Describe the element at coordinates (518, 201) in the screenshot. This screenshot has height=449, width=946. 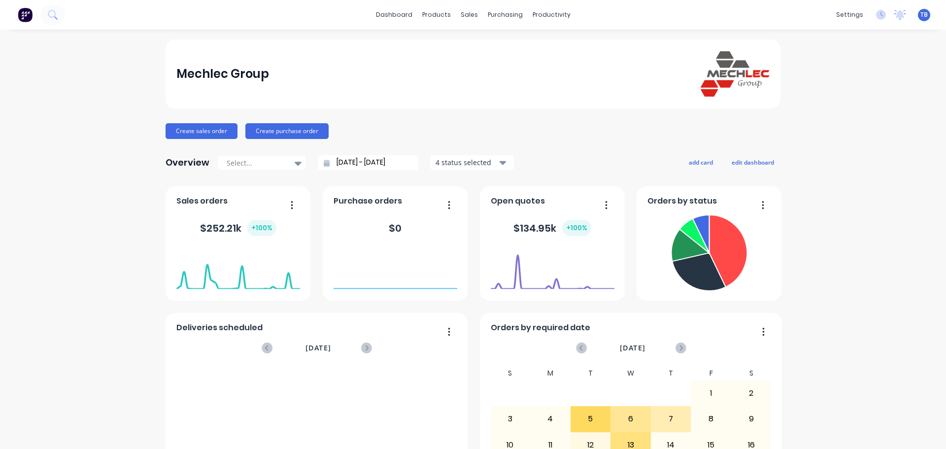
I see `span: Open quotes` at that location.